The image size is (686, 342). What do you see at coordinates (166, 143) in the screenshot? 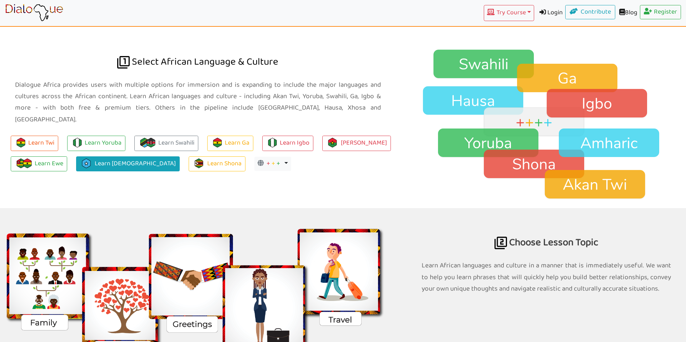
I see `a: Learn Swahili` at bounding box center [166, 143].